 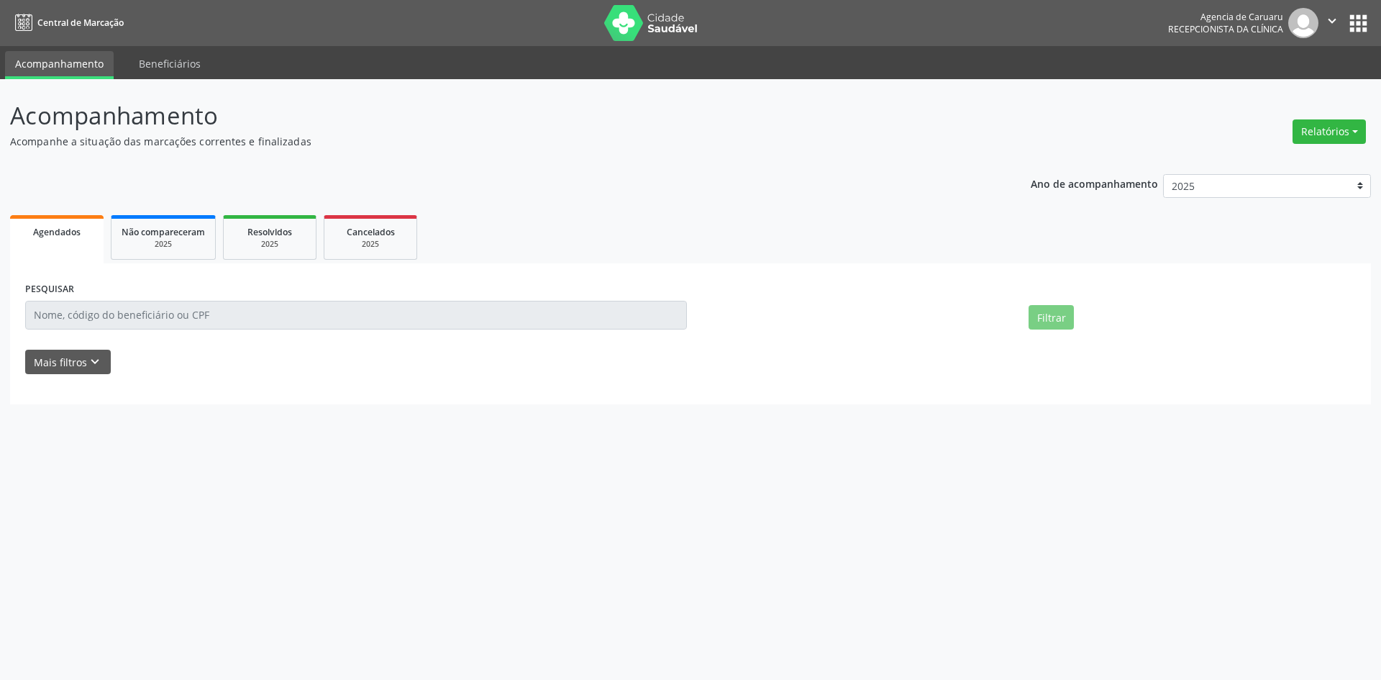 I want to click on button: Relatórios, so click(x=1330, y=132).